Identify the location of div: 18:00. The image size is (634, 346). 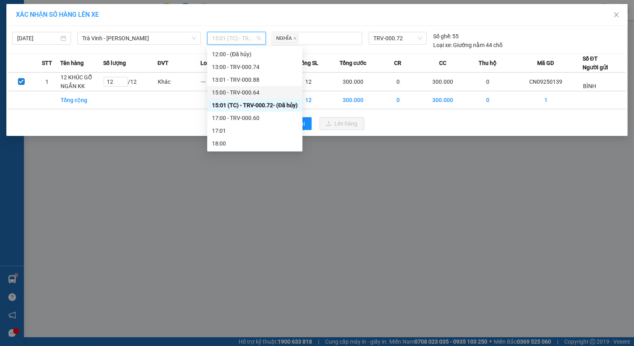
(254, 143).